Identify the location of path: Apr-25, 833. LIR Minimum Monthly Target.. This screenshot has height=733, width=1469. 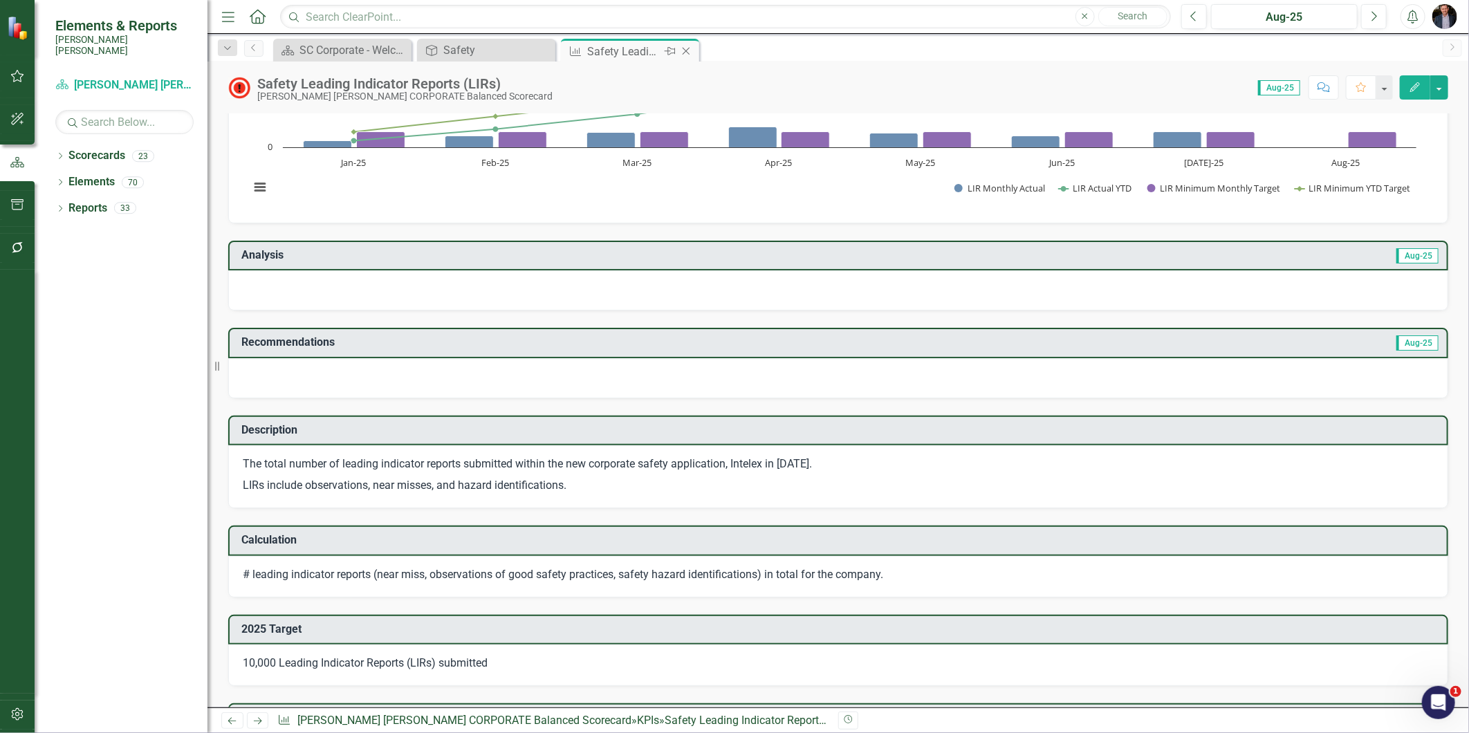
(806, 139).